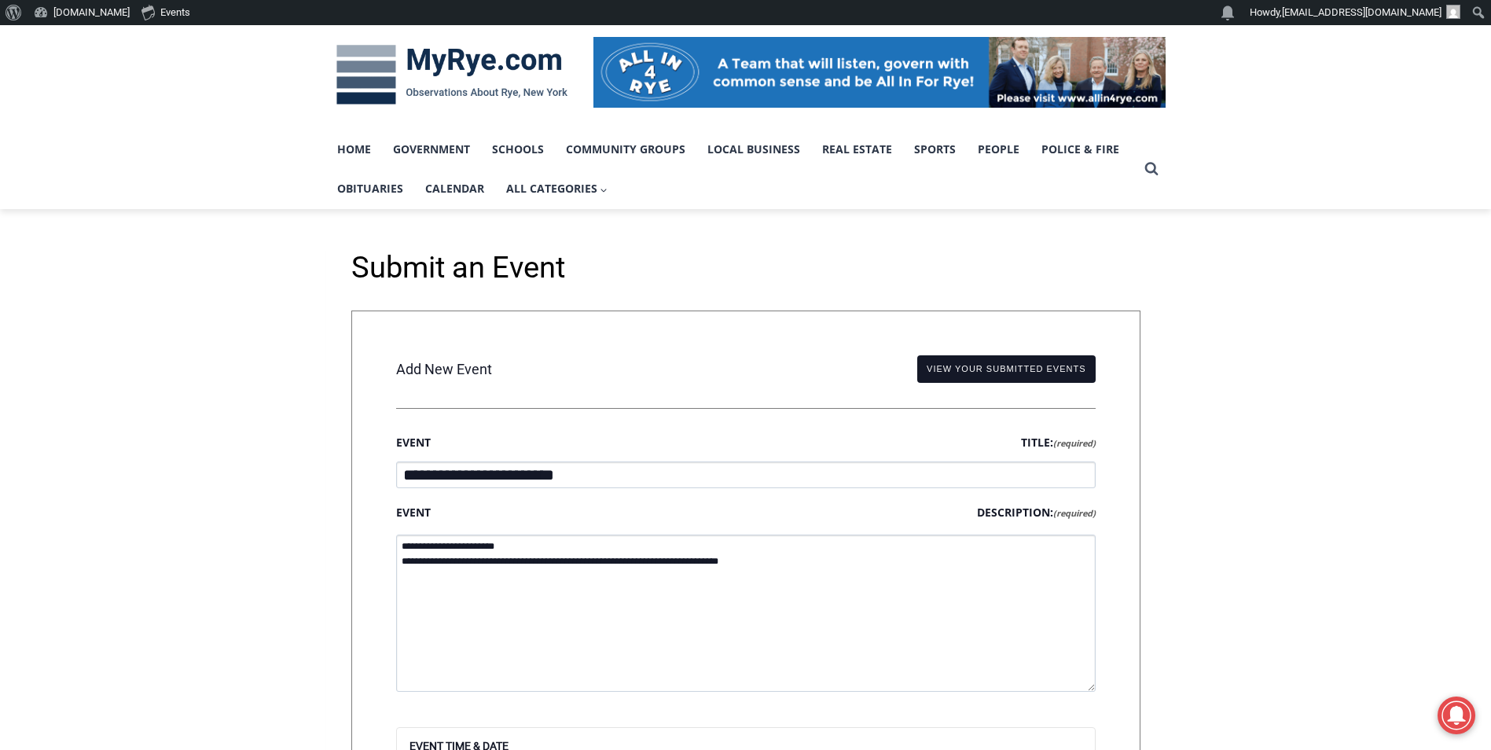 Image resolution: width=1491 pixels, height=750 pixels. I want to click on img: MyRye.com, so click(452, 75).